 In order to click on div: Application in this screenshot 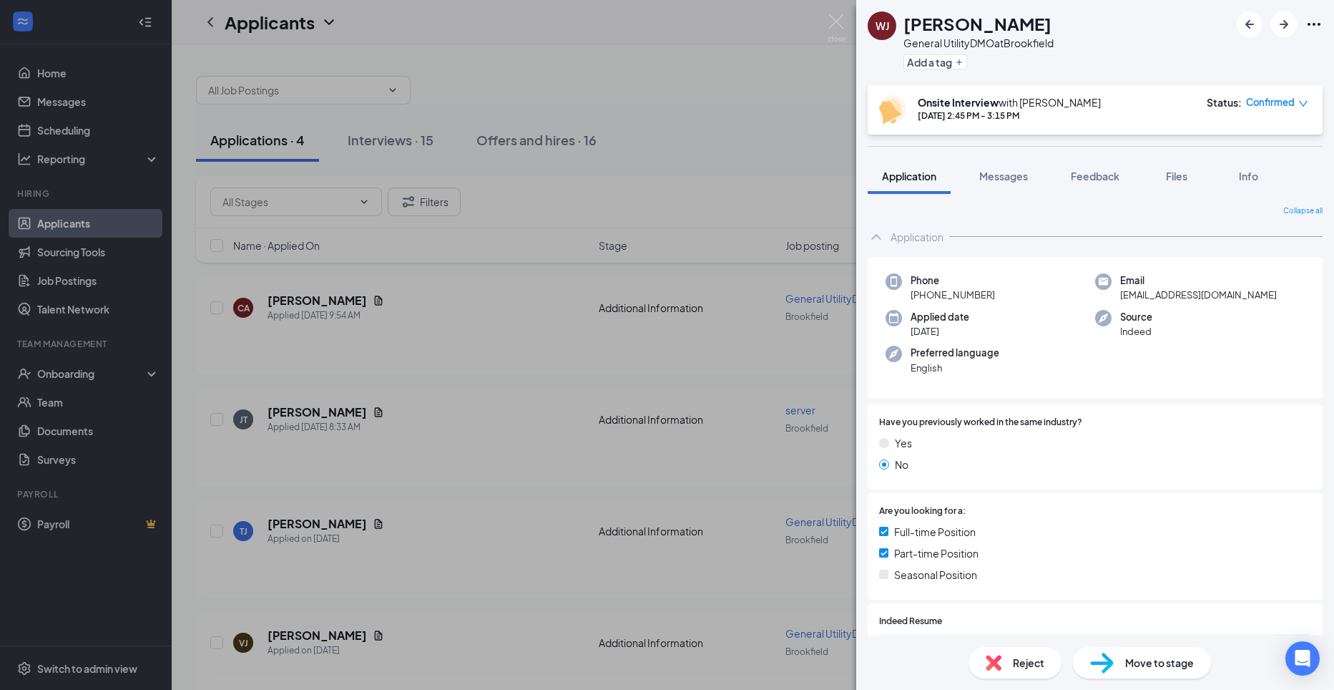, I will do `click(917, 237)`.